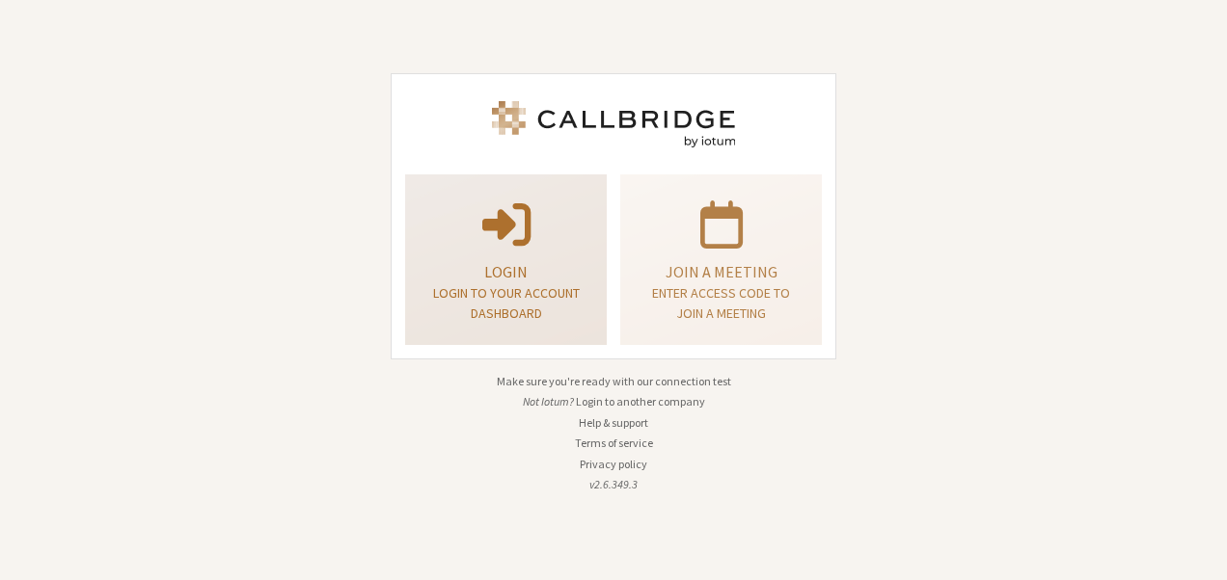  I want to click on p: Login, so click(505, 272).